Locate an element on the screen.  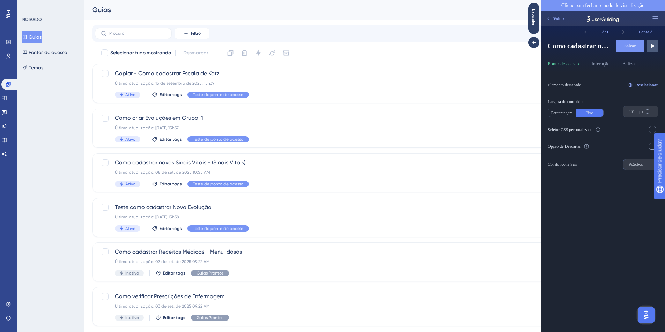
button: Filtro is located at coordinates (192, 33).